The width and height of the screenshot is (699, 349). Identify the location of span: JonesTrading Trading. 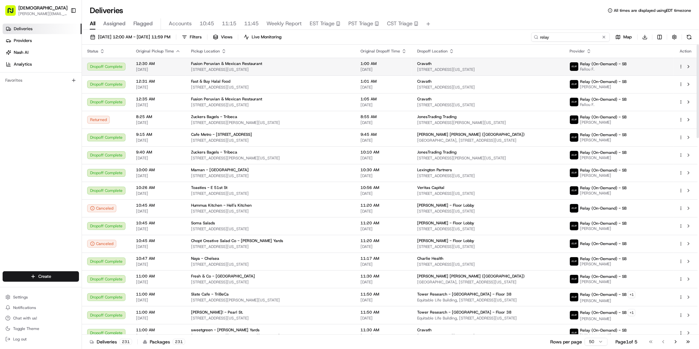
(437, 117).